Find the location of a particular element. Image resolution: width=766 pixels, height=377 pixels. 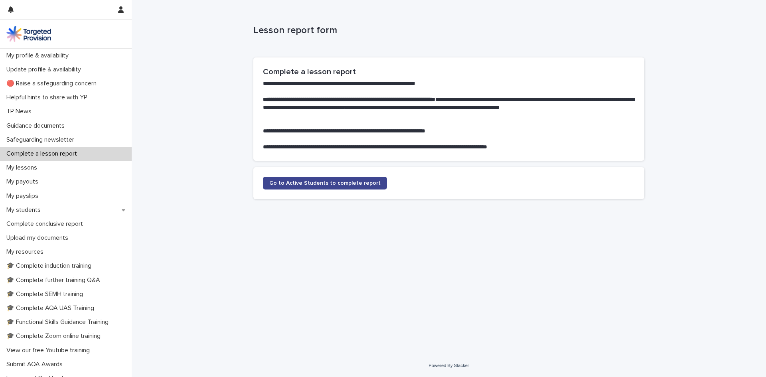

p: TP News is located at coordinates (20, 111).